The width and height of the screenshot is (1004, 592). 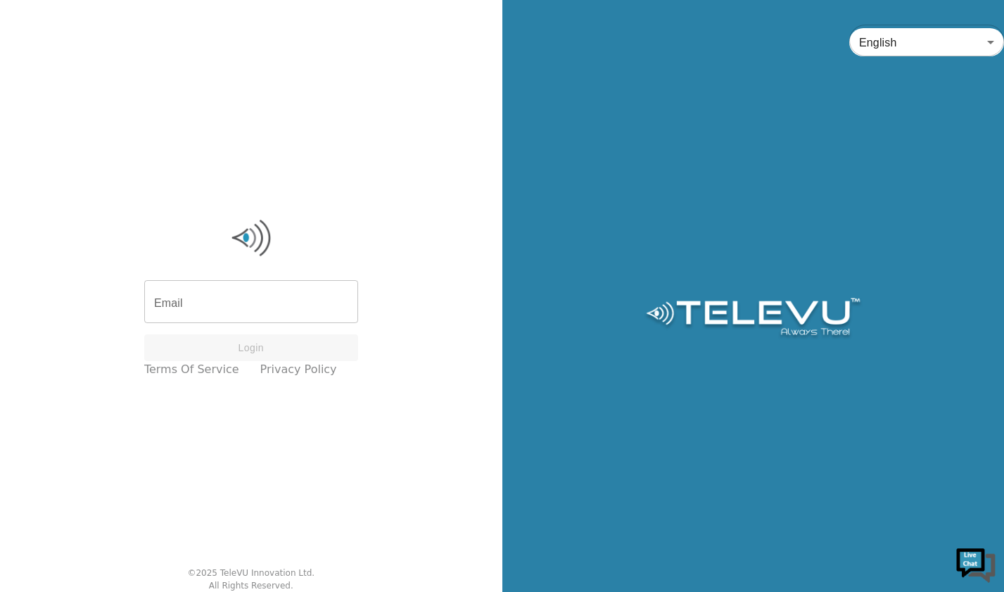 I want to click on a: Terms of Service, so click(x=191, y=370).